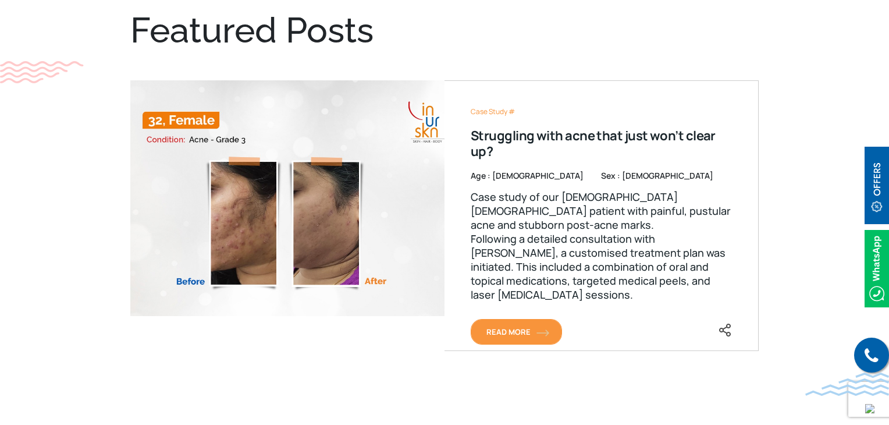  Describe the element at coordinates (601, 144) in the screenshot. I see `div: Struggling with acne that just won’t clear up?` at that location.